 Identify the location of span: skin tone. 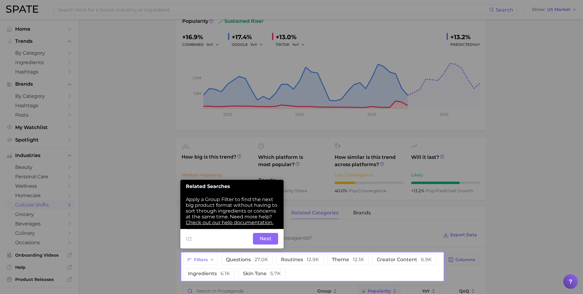
(262, 274).